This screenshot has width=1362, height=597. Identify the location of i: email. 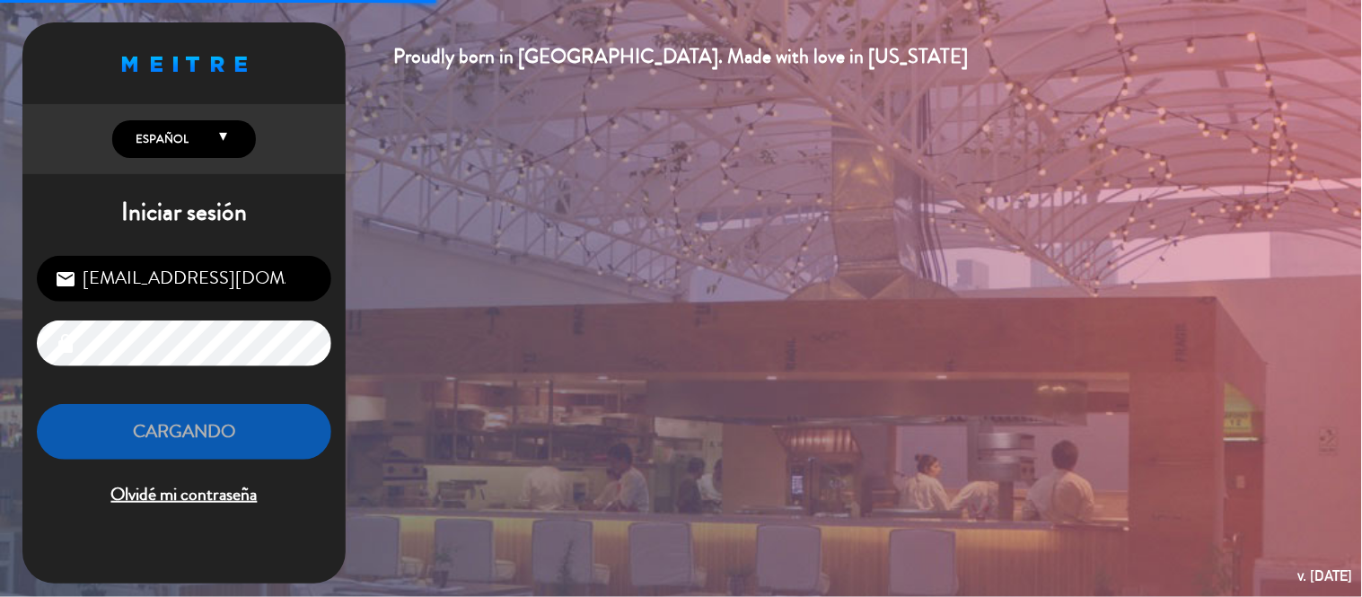
(66, 279).